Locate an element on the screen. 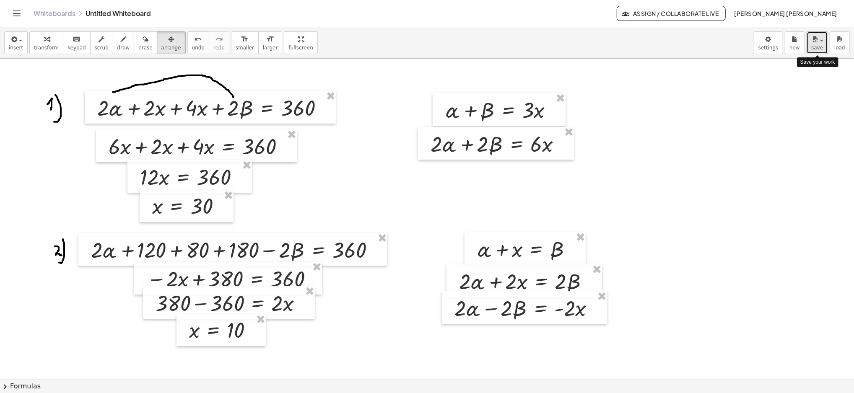 This screenshot has width=854, height=393. button: new is located at coordinates (795, 43).